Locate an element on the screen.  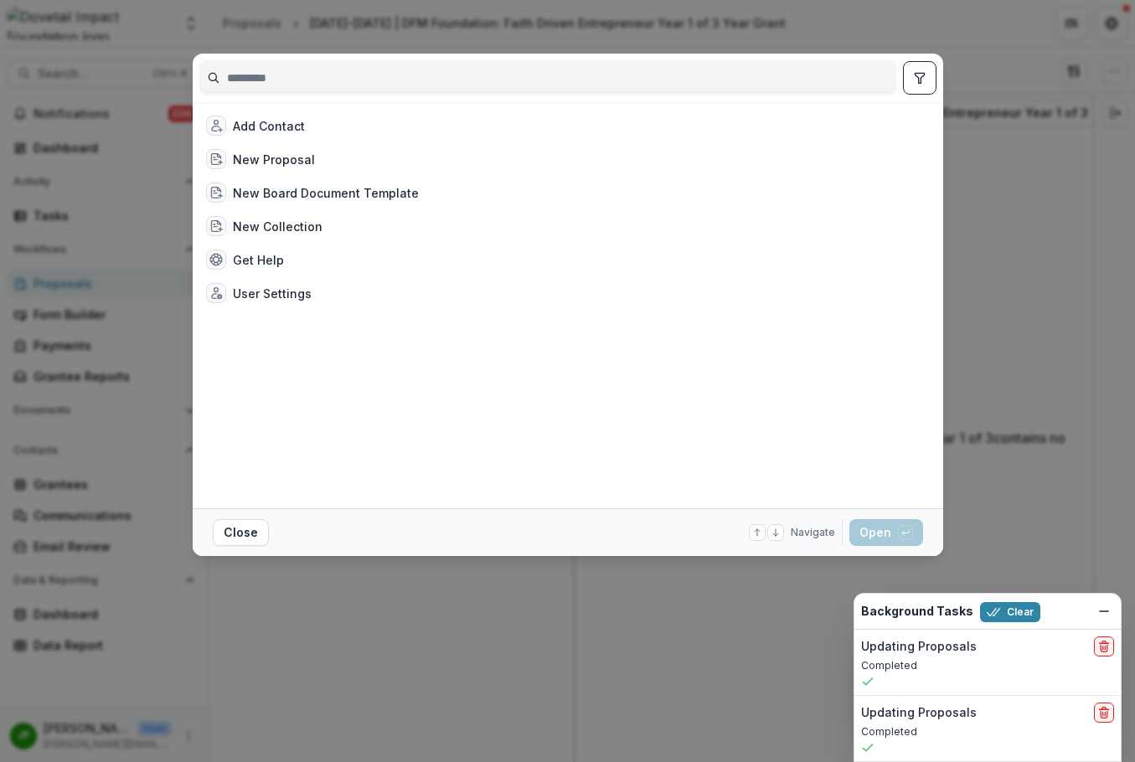
div: Get Help is located at coordinates (258, 260).